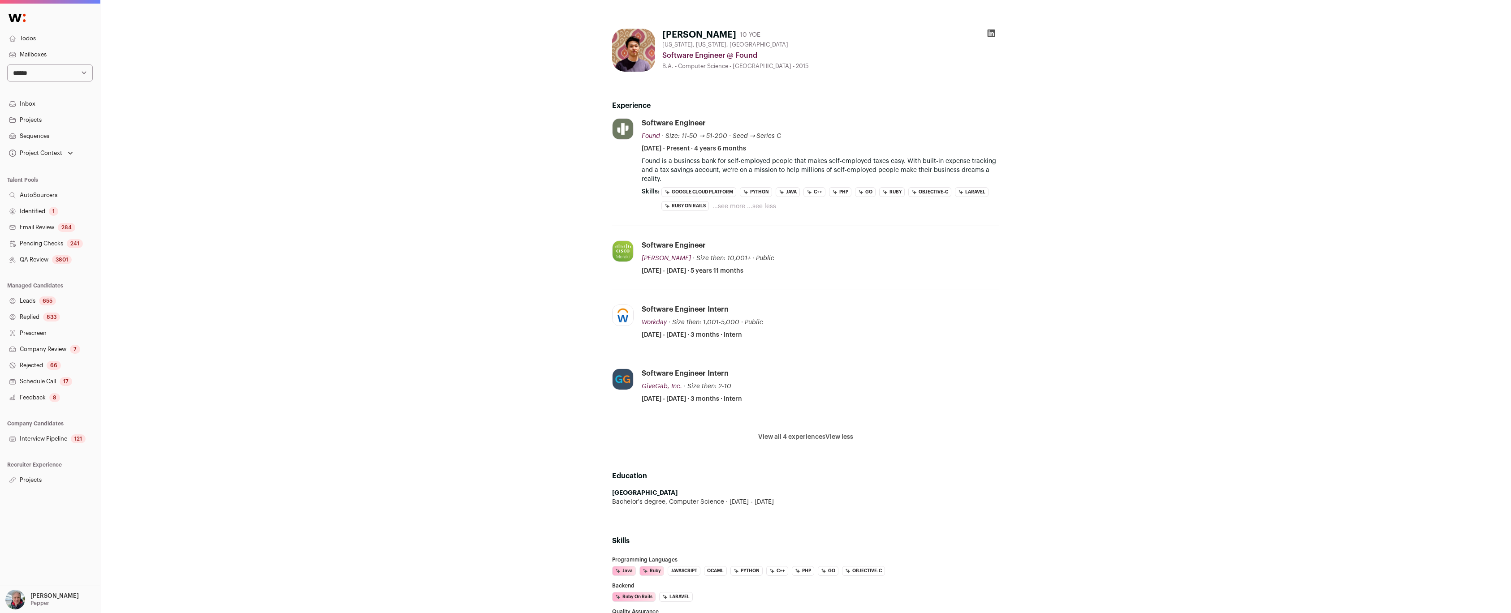  I want to click on div: 121, so click(78, 439).